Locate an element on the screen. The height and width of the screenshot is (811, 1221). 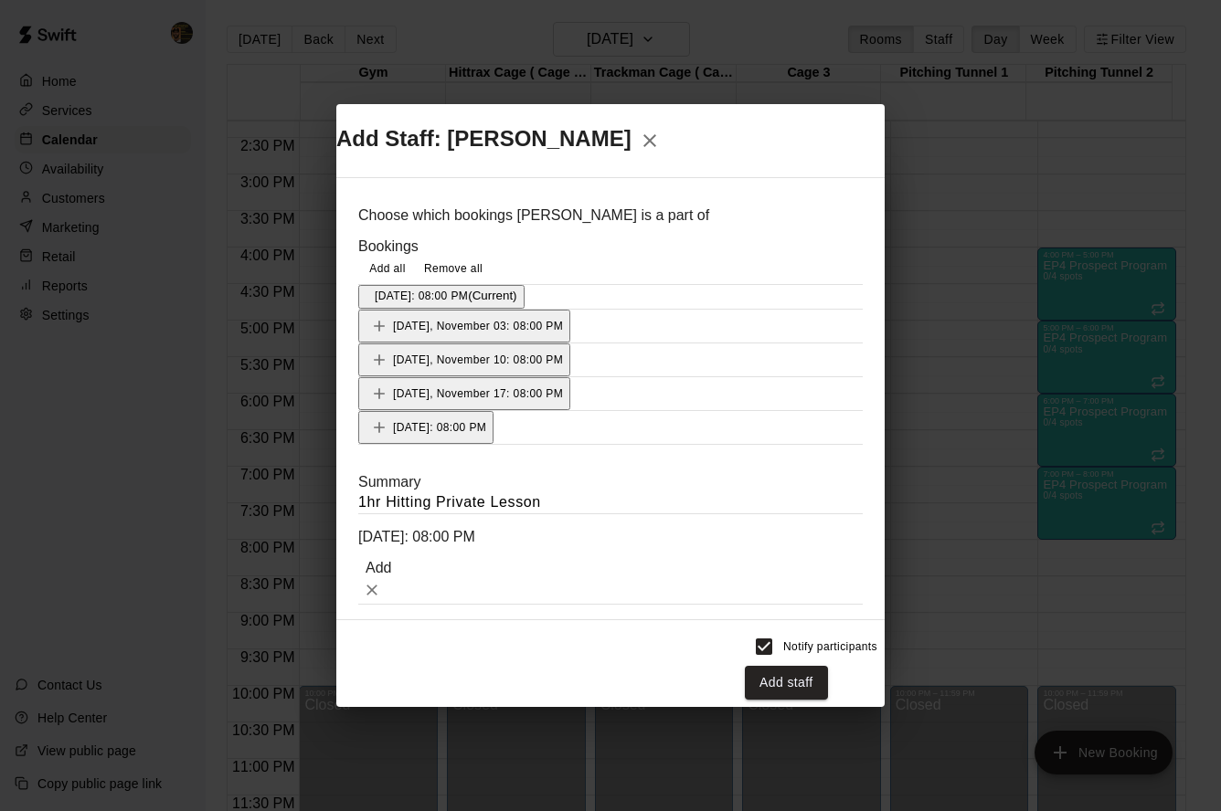
span: (Current) is located at coordinates (492, 295).